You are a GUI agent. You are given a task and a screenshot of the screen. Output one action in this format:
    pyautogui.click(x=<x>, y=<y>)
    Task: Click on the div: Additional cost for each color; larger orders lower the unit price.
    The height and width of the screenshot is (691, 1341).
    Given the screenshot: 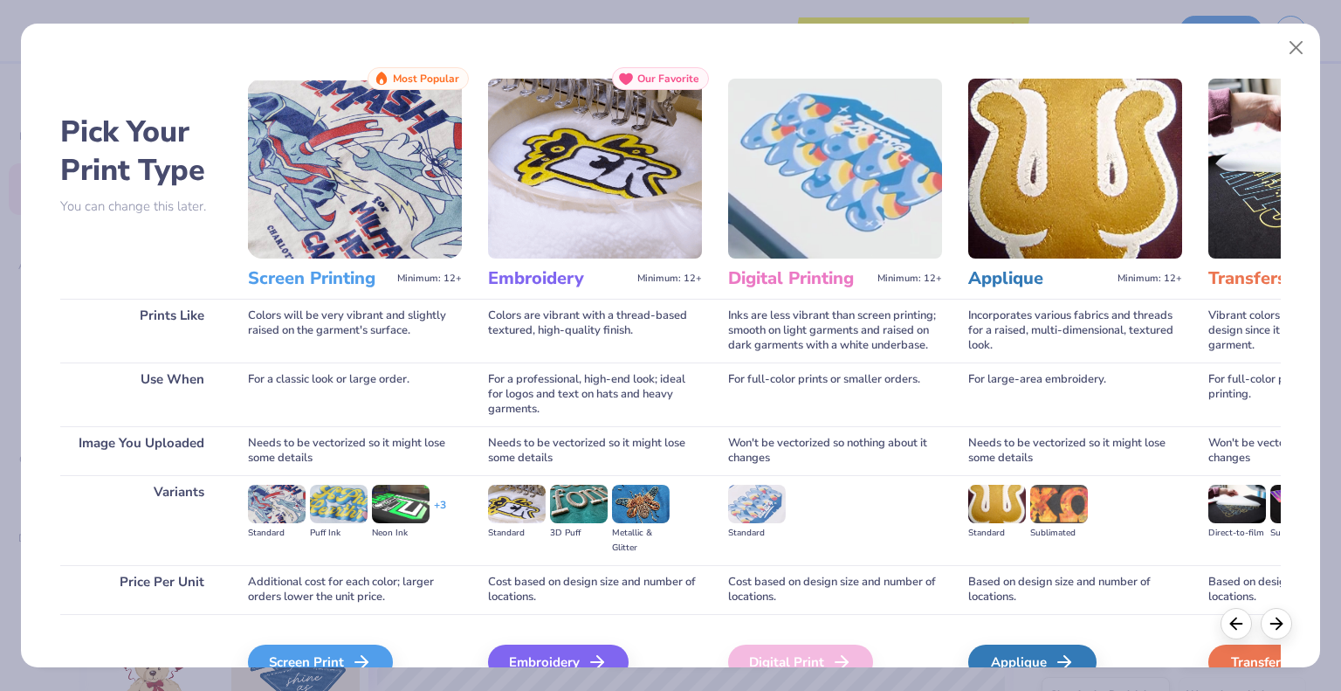 What is the action you would take?
    pyautogui.click(x=354, y=589)
    